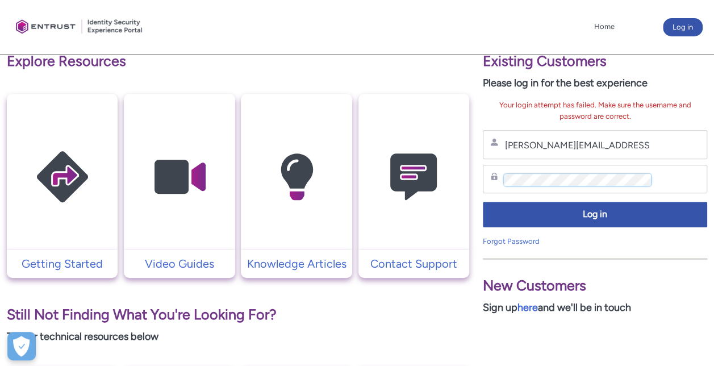  Describe the element at coordinates (577, 145) in the screenshot. I see `input: Username` at that location.